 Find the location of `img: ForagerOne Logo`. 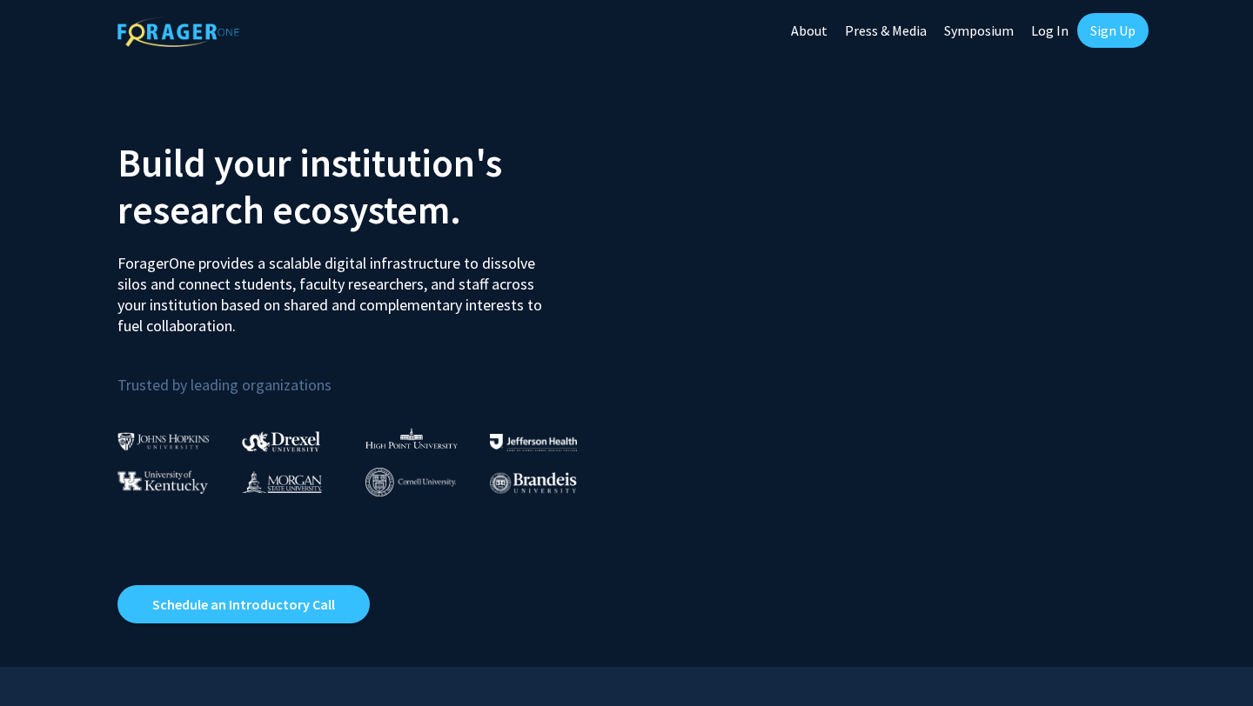

img: ForagerOne Logo is located at coordinates (178, 31).